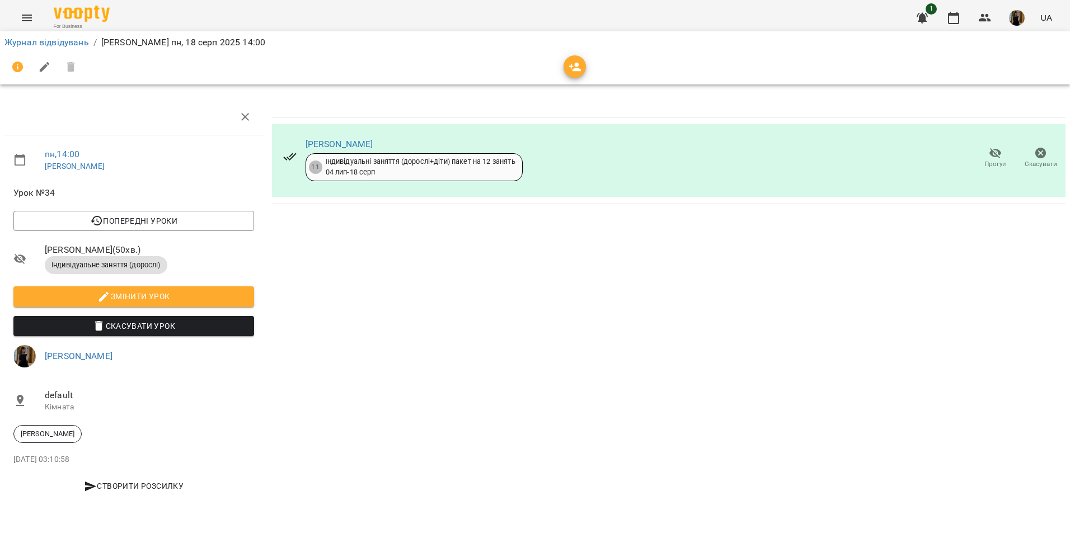 The height and width of the screenshot is (538, 1070). Describe the element at coordinates (82, 13) in the screenshot. I see `img: Voopty Logo` at that location.